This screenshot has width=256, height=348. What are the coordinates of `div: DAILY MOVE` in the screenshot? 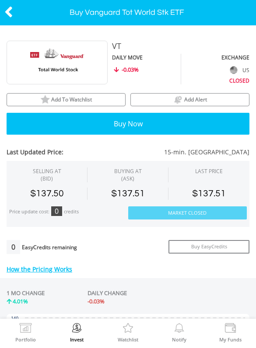 It's located at (146, 57).